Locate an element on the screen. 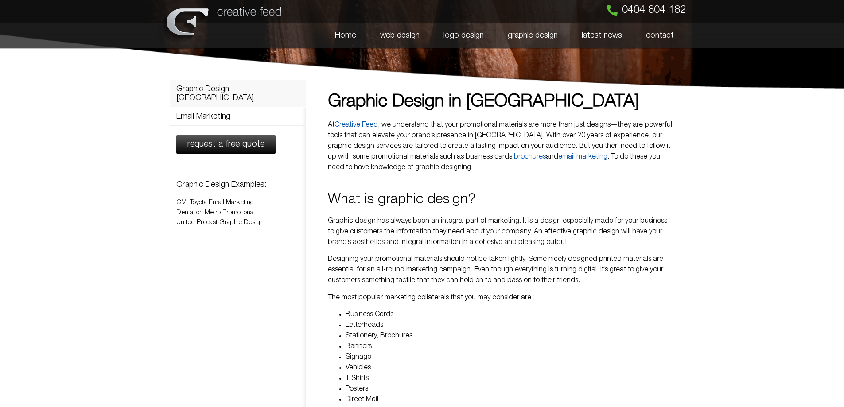 The height and width of the screenshot is (407, 844). a: web design is located at coordinates (400, 35).